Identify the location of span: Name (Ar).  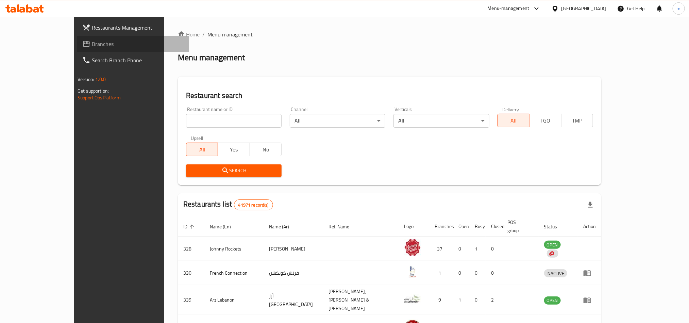
(284, 226).